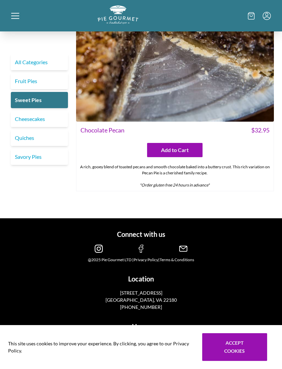 The image size is (282, 369). What do you see at coordinates (141, 250) in the screenshot?
I see `a: facebook` at bounding box center [141, 250].